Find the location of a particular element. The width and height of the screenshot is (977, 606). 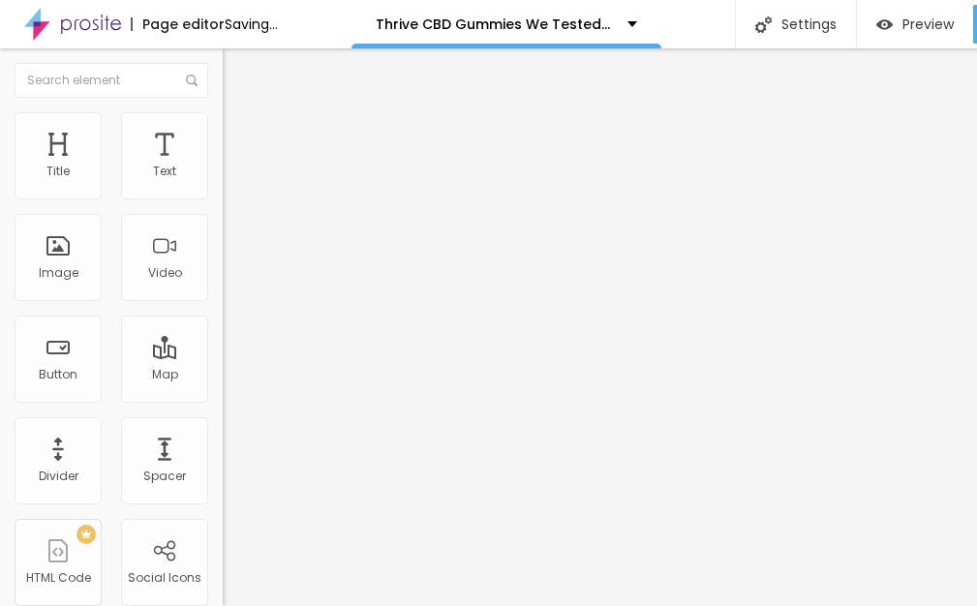

span: Preview is located at coordinates (927, 24).